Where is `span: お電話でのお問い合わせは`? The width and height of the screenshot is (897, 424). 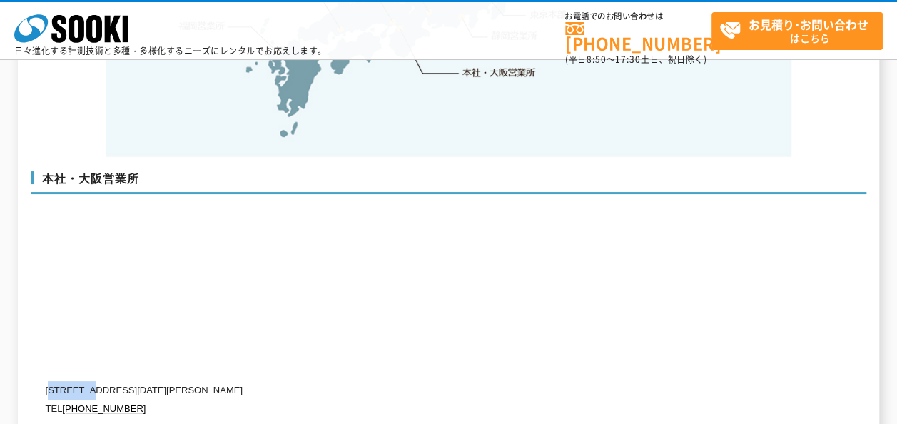 span: お電話でのお問い合わせは is located at coordinates (638, 16).